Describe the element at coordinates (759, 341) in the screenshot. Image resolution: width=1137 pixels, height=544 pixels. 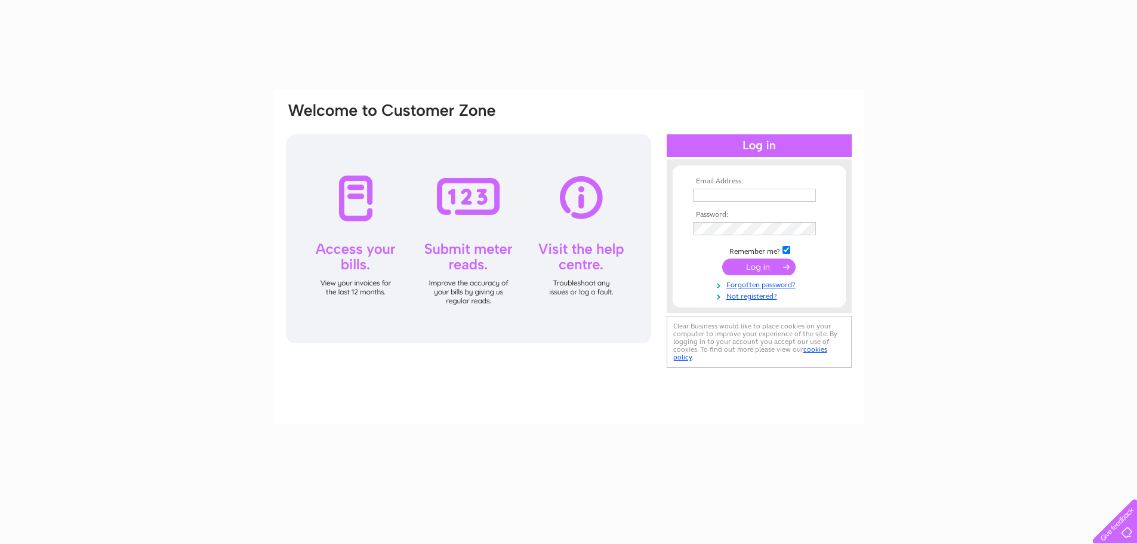
I see `div: Clear Business would like to place cookies on your computer to improve your experience of the sit...` at that location.